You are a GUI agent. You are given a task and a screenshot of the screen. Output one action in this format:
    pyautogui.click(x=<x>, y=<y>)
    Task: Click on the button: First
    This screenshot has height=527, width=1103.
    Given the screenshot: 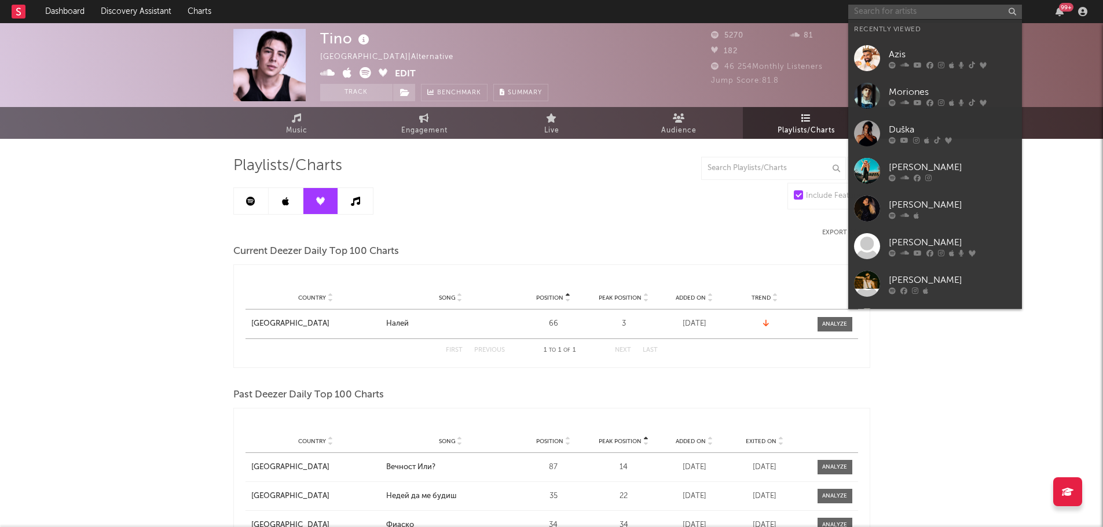 What is the action you would take?
    pyautogui.click(x=454, y=350)
    